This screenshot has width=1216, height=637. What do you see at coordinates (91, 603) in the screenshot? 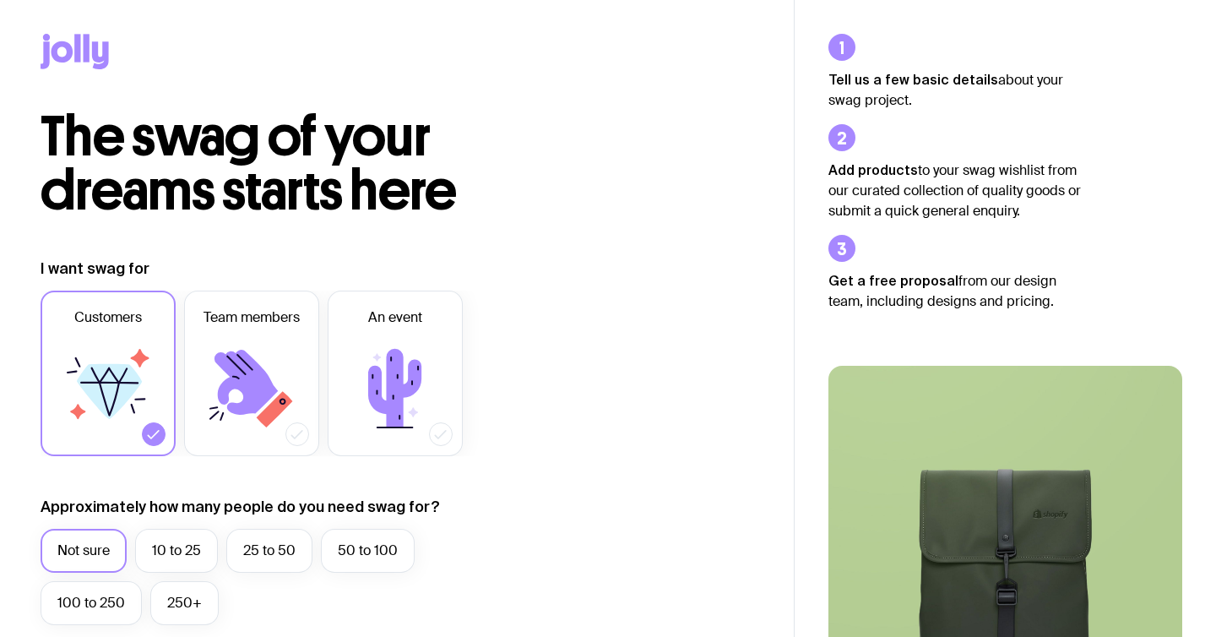
I see `label: 100 to 250` at bounding box center [91, 603].